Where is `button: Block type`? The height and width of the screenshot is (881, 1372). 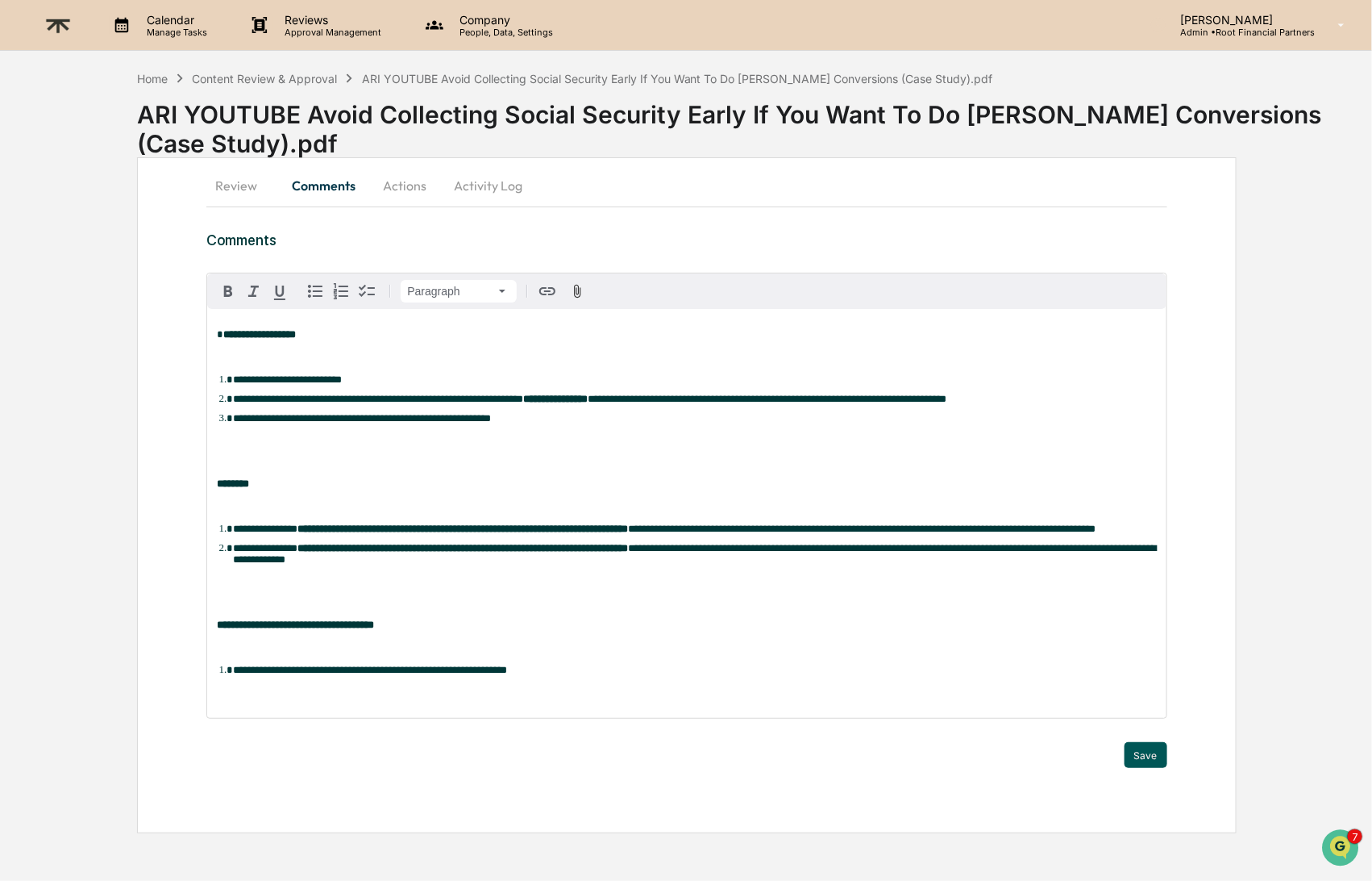 button: Block type is located at coordinates (459, 291).